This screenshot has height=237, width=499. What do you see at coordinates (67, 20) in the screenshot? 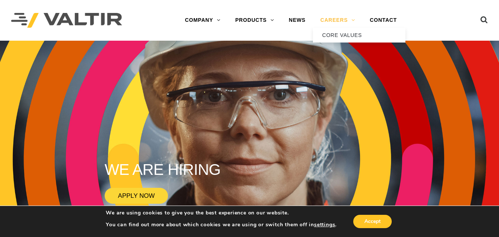
I see `img: Valtir` at bounding box center [67, 20].